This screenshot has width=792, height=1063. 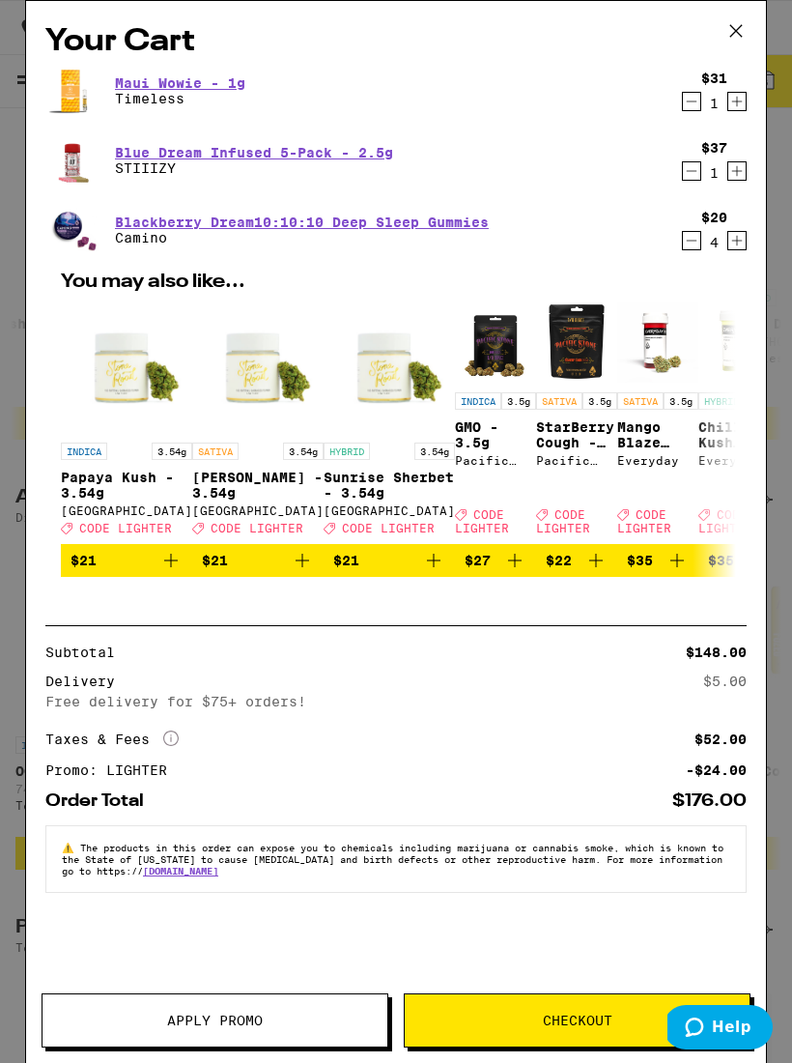 I want to click on h2: Your Cart, so click(x=396, y=42).